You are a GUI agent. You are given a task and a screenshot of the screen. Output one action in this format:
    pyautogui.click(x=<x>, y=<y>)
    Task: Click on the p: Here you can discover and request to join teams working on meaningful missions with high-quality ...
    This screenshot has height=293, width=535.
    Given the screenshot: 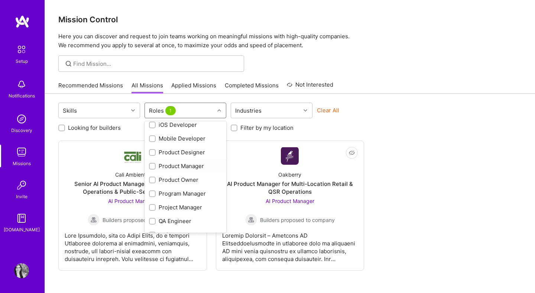 What is the action you would take?
    pyautogui.click(x=290, y=41)
    